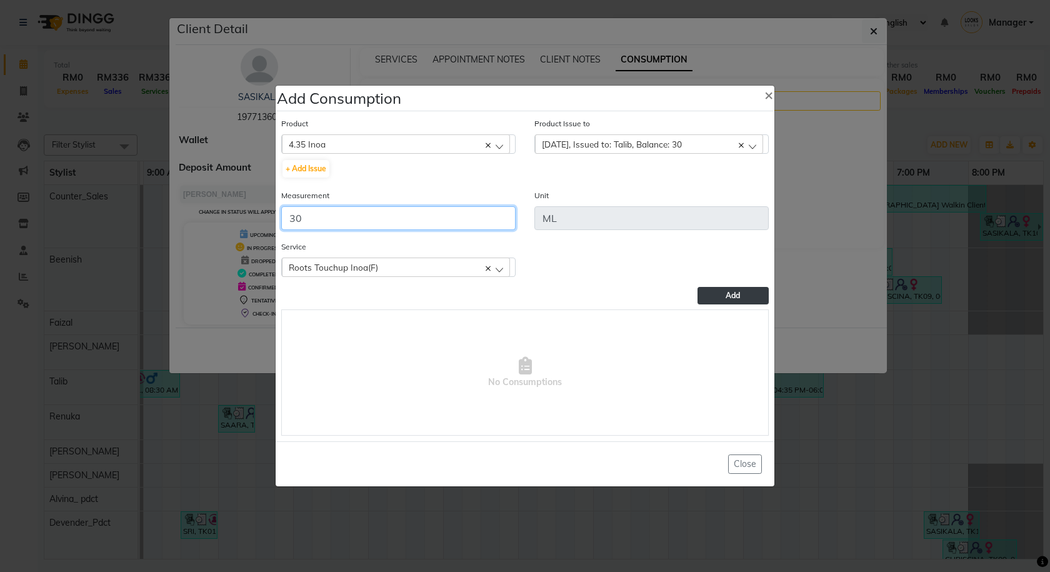 The height and width of the screenshot is (572, 1050). I want to click on span: Add, so click(733, 295).